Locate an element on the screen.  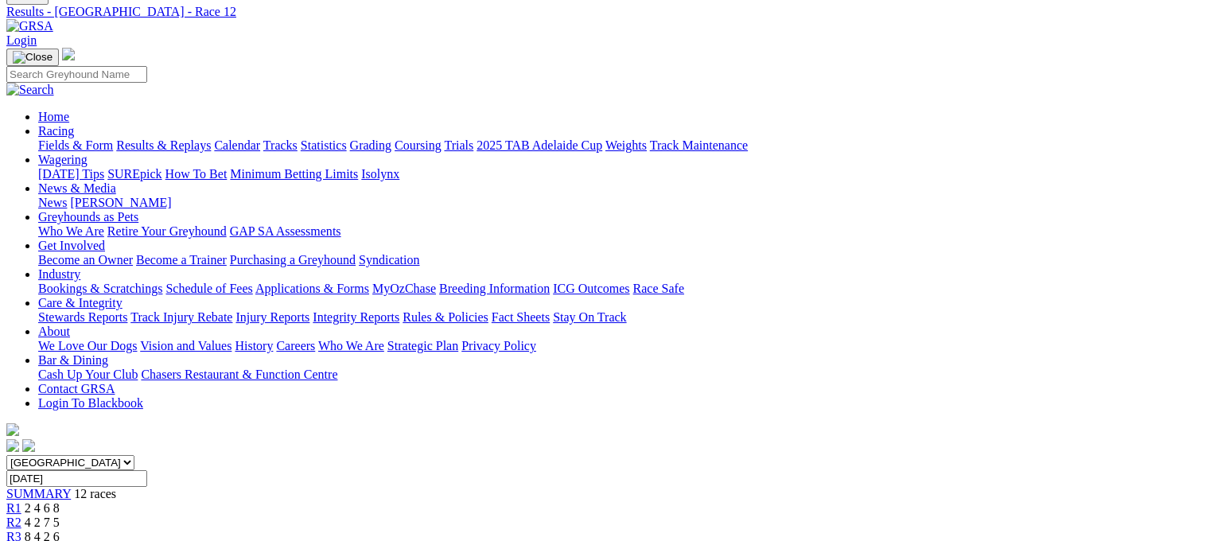
div: Get Involved is located at coordinates (620, 260).